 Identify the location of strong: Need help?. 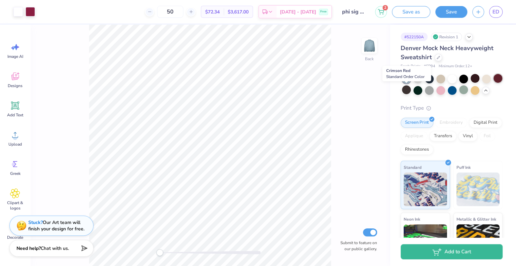
(29, 248).